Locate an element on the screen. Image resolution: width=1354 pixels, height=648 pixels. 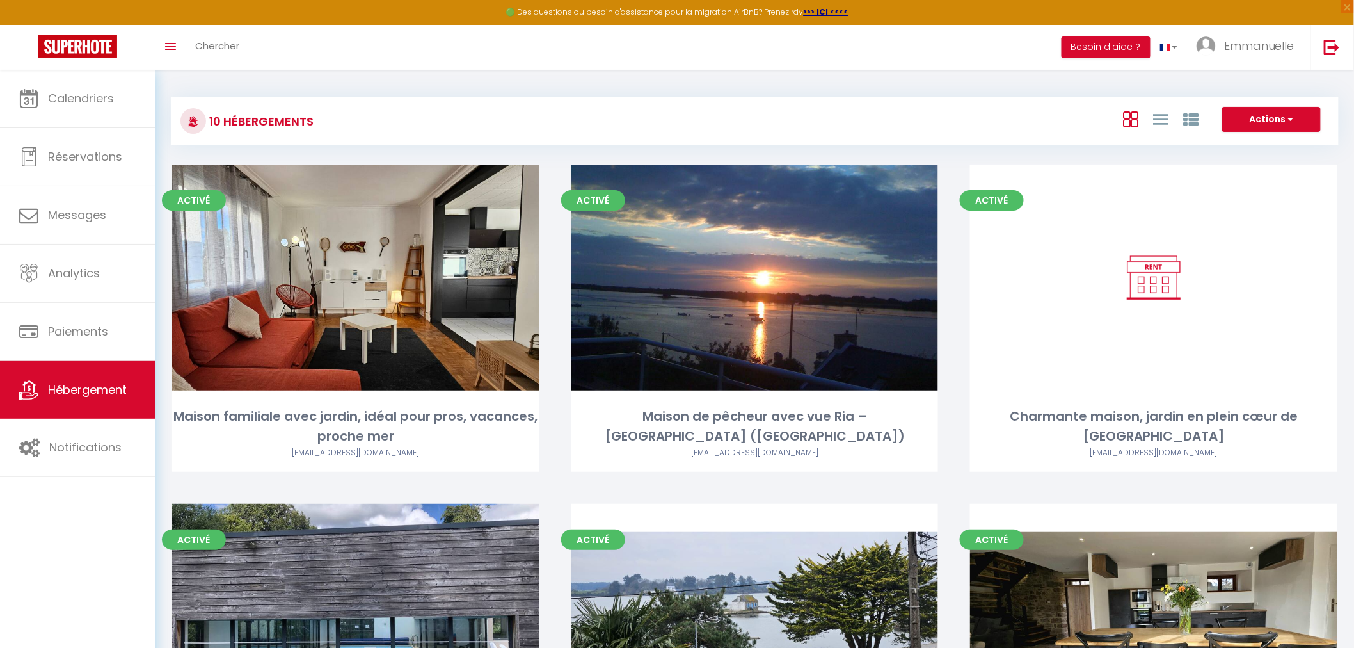
span: Hébergement is located at coordinates (87, 389).